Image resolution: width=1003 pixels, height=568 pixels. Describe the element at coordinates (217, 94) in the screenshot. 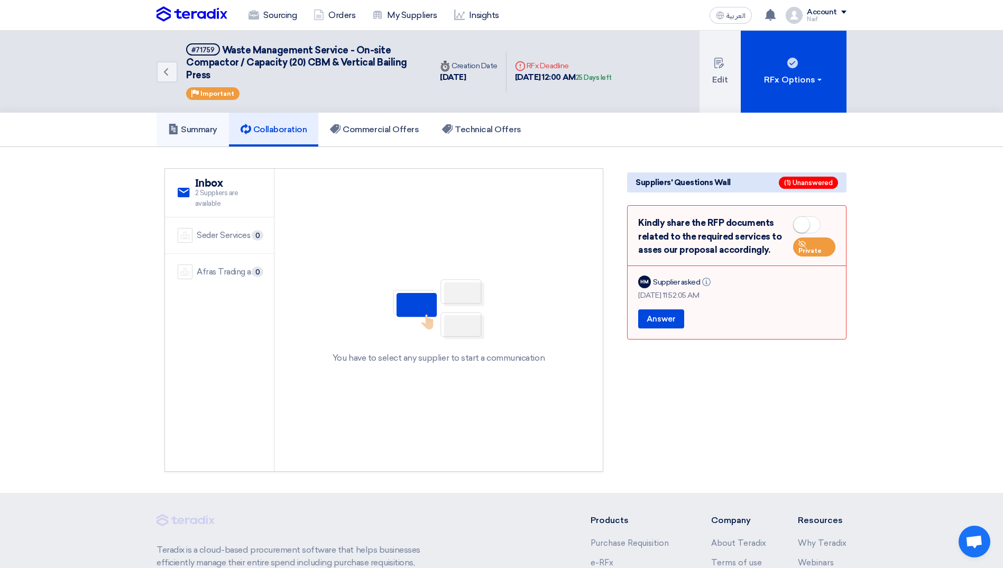

I see `span: Important` at that location.